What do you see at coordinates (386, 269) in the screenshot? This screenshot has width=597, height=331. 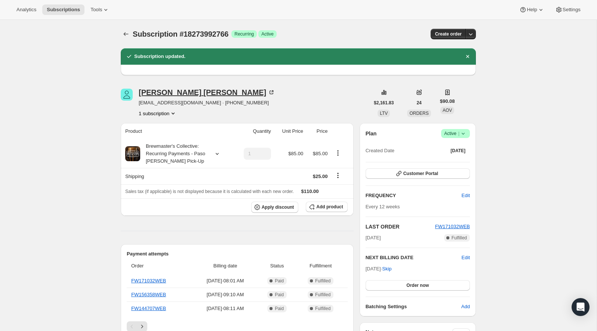 I see `button: Skip` at bounding box center [386, 269].